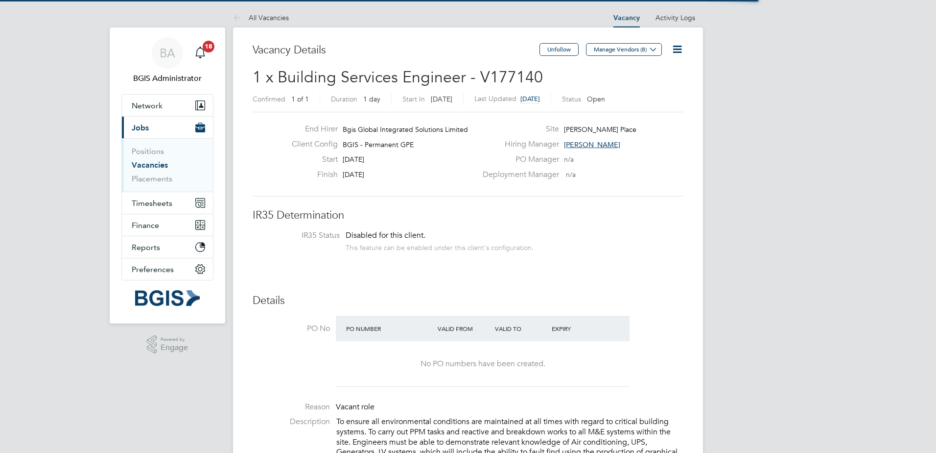  I want to click on span: 1 of 1, so click(300, 99).